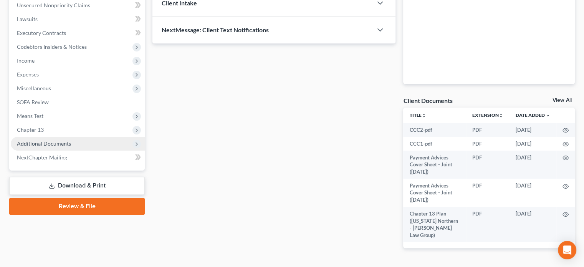 The width and height of the screenshot is (584, 267). Describe the element at coordinates (52, 46) in the screenshot. I see `span: Codebtors Insiders & Notices` at that location.